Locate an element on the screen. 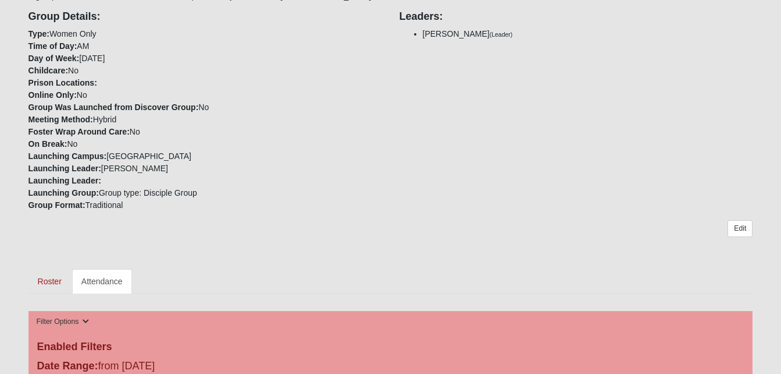 Image resolution: width=781 pixels, height=374 pixels. strong: Group Format: is located at coordinates (57, 205).